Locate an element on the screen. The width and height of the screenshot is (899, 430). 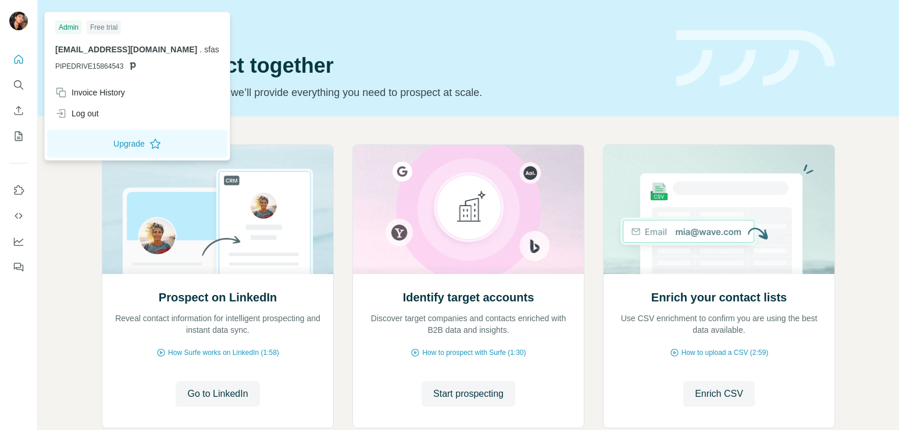
div: Log out is located at coordinates (77, 113).